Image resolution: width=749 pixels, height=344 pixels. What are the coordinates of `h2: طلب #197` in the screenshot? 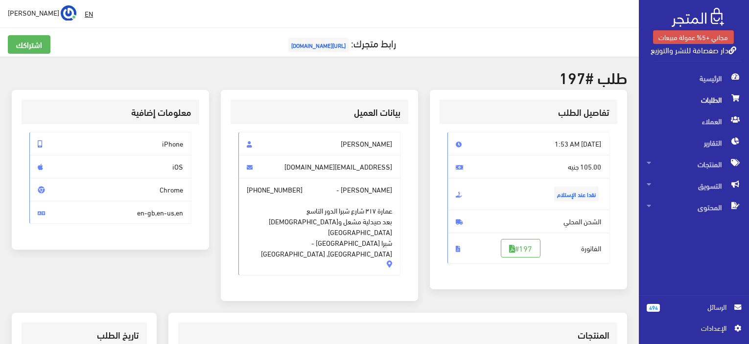 It's located at (319, 77).